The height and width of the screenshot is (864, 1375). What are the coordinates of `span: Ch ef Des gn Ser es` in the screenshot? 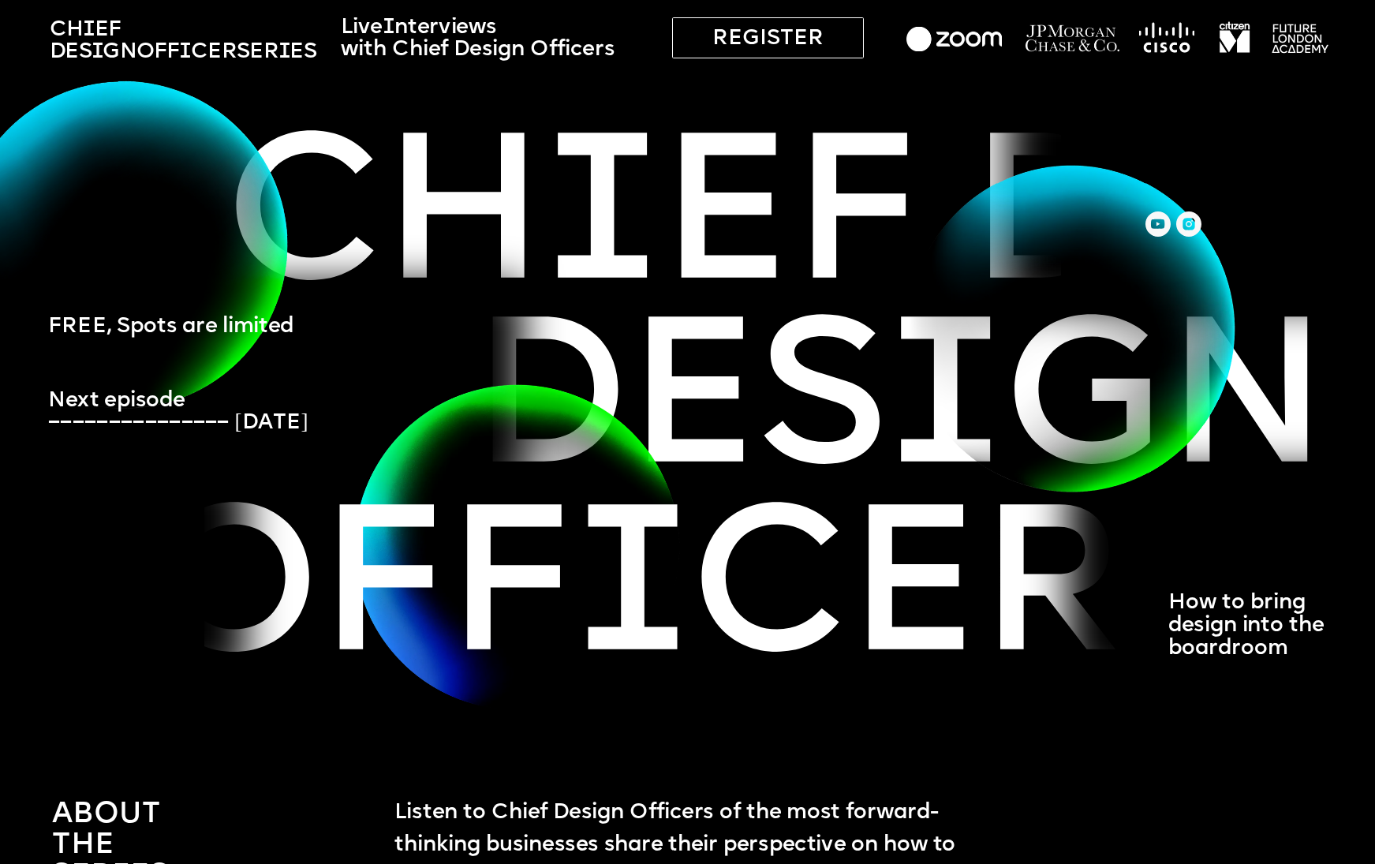 It's located at (183, 41).